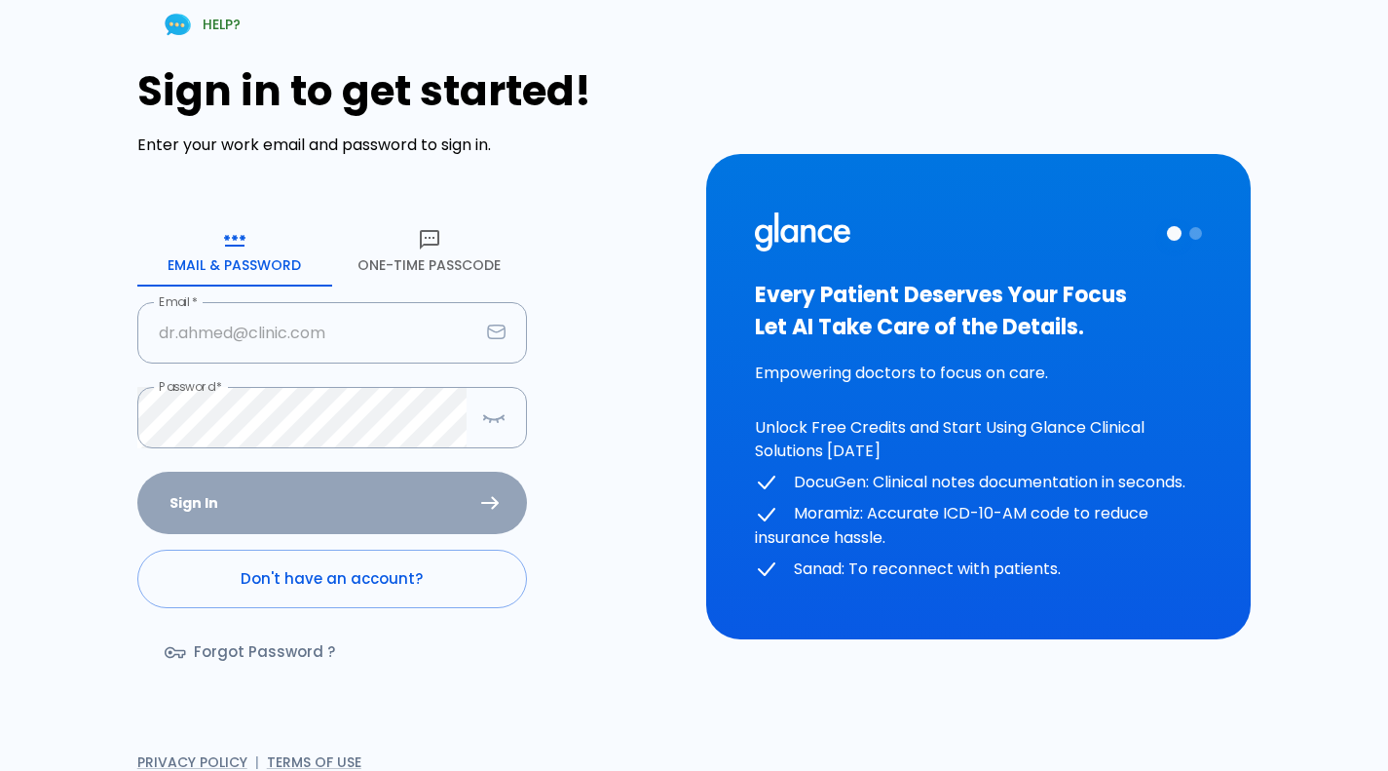 This screenshot has width=1388, height=771. What do you see at coordinates (979, 569) in the screenshot?
I see `p: Sanad: To reconnect with patients.` at bounding box center [979, 569].